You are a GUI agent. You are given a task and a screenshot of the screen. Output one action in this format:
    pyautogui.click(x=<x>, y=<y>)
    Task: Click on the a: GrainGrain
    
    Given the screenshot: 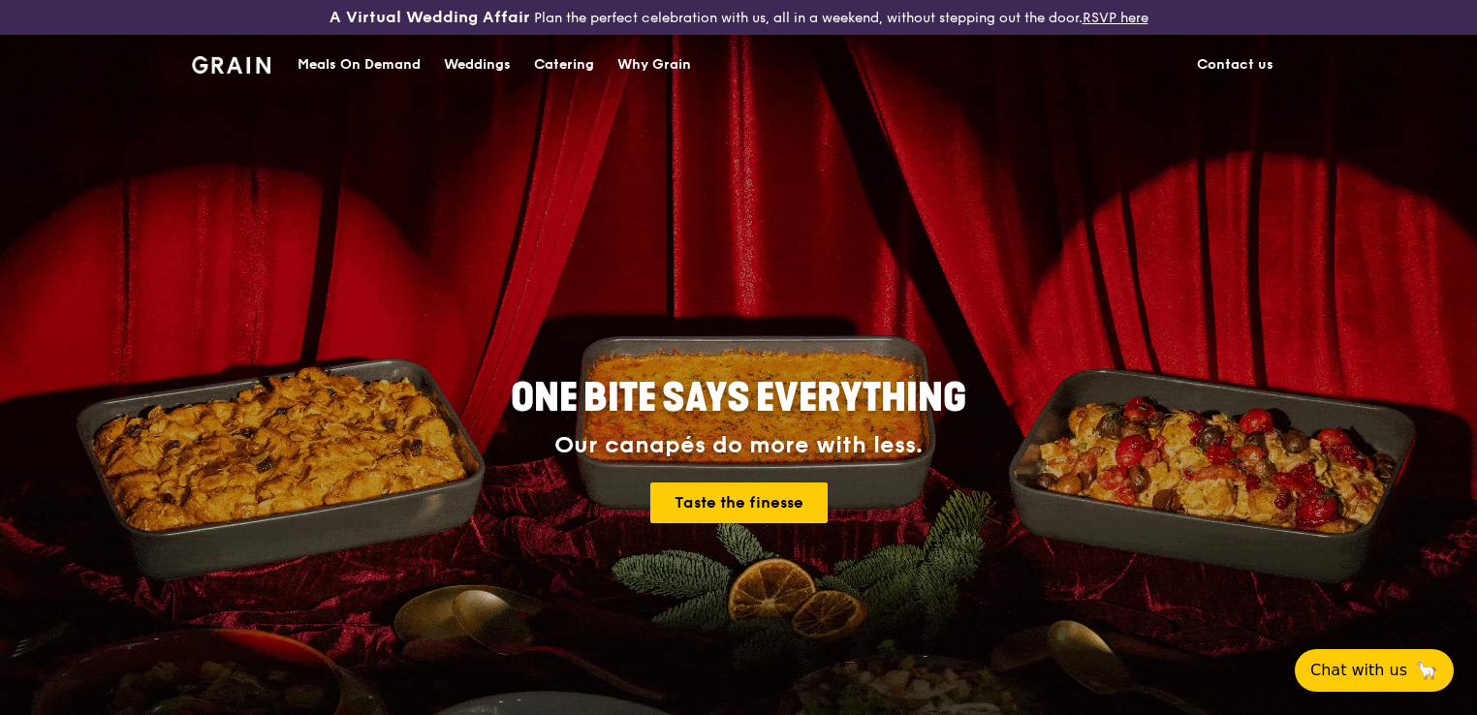 What is the action you would take?
    pyautogui.click(x=231, y=63)
    